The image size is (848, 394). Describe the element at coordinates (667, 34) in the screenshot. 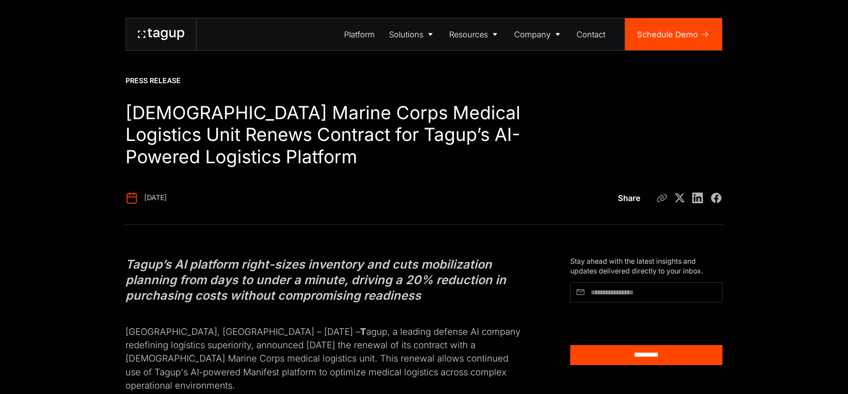

I see `div: Schedule Demo` at that location.